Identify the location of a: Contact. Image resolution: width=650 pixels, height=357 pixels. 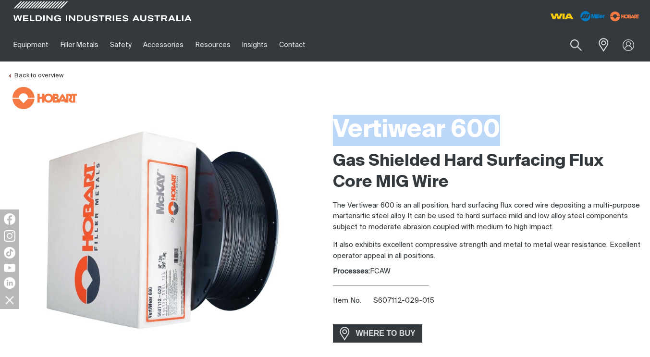
(292, 45).